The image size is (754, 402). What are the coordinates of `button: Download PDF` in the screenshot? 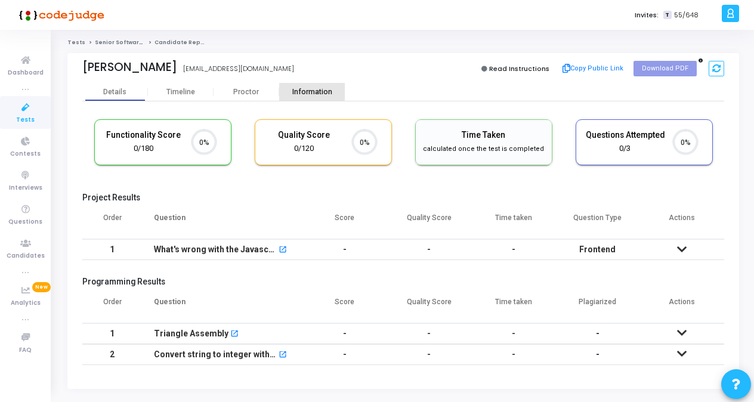 It's located at (665, 69).